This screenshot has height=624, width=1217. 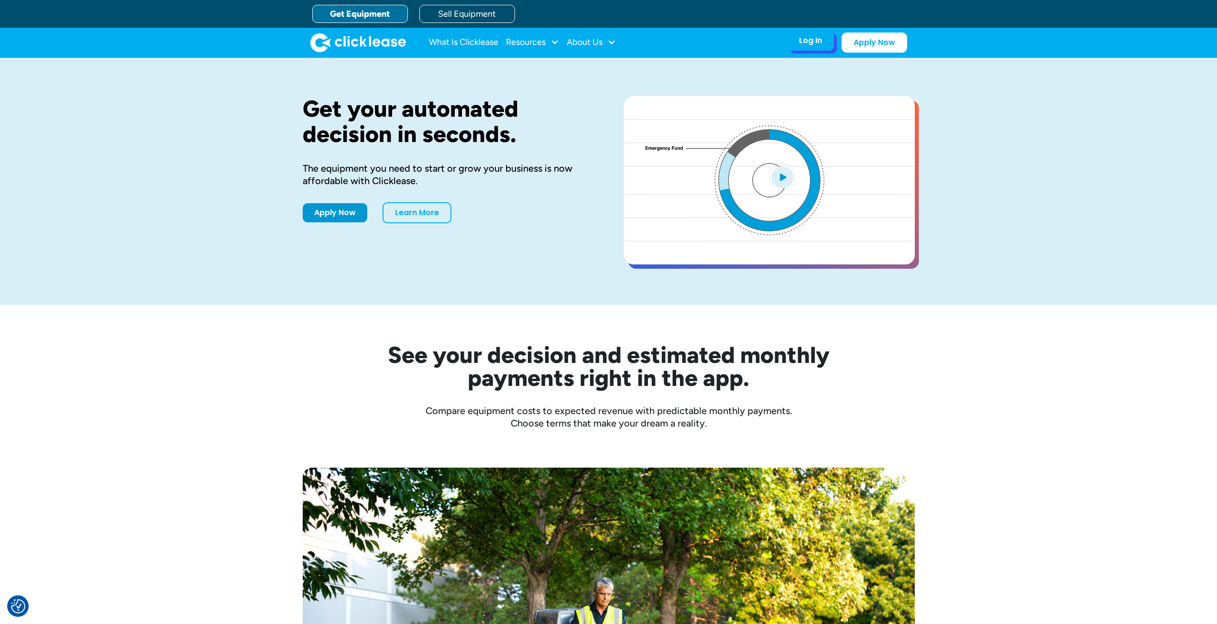 What do you see at coordinates (18, 606) in the screenshot?
I see `img: Revisit consent button` at bounding box center [18, 606].